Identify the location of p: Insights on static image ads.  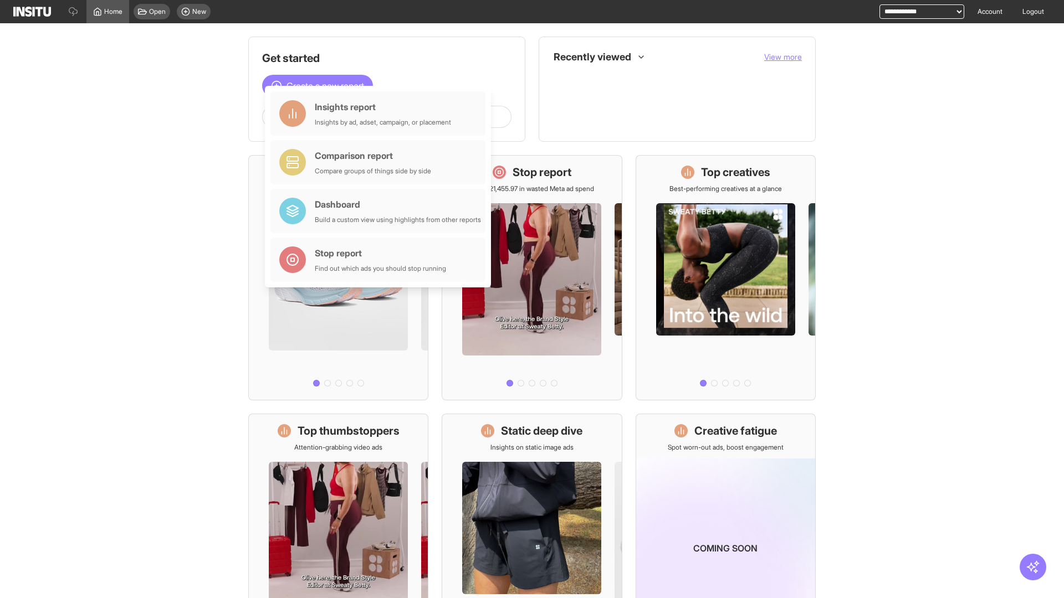
(532, 448).